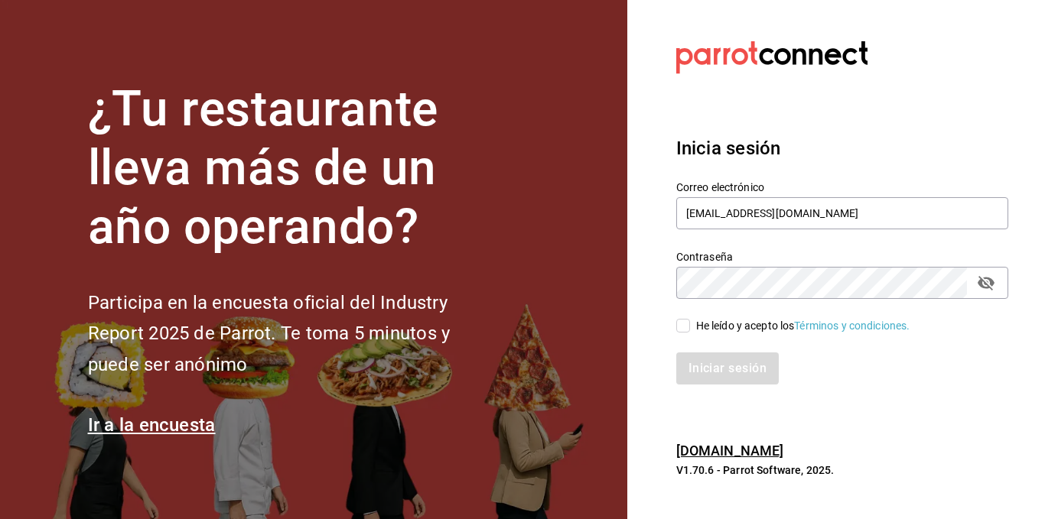 The image size is (1045, 519). What do you see at coordinates (803, 326) in the screenshot?
I see `div: He leído y acepto los` at bounding box center [803, 326].